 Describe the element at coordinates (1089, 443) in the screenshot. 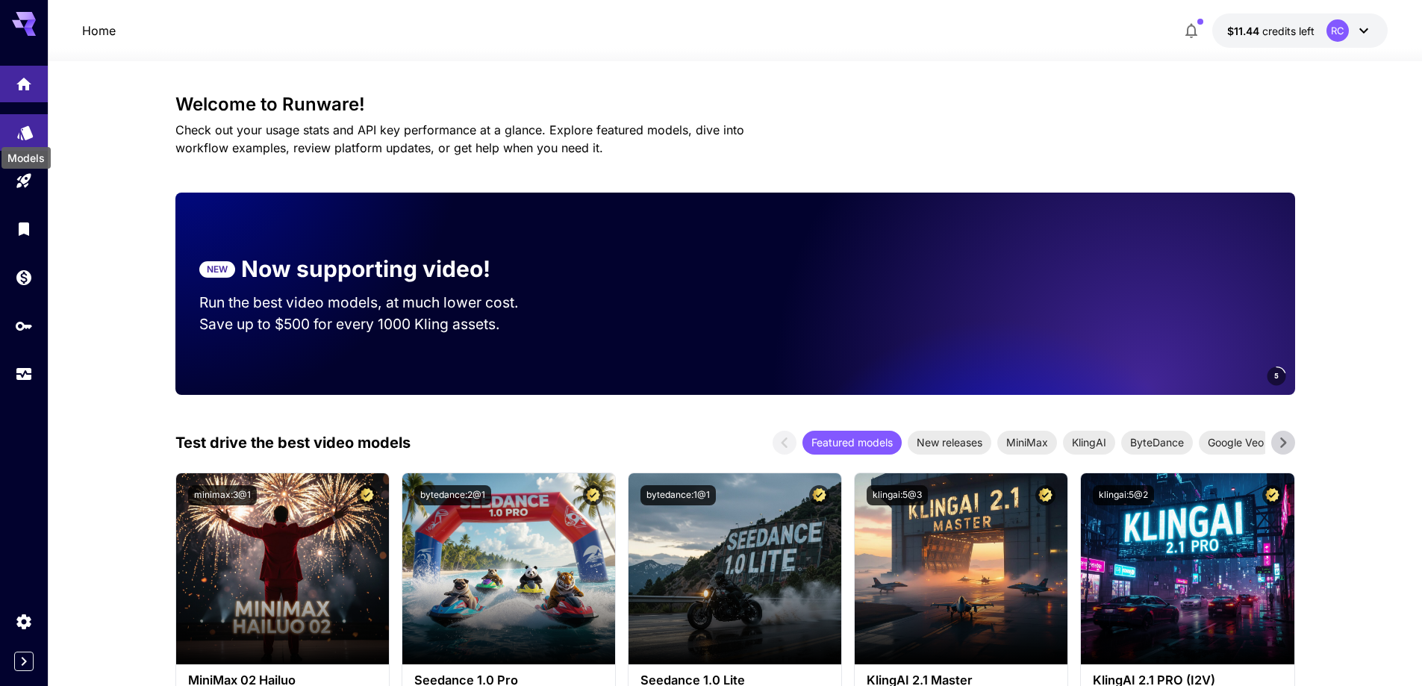

I see `div: KlingAI` at that location.